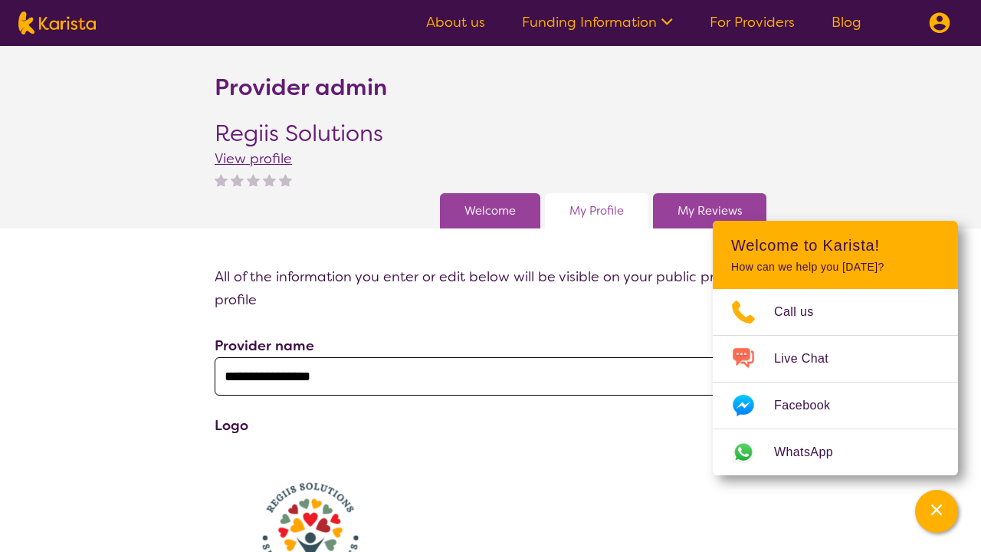 The width and height of the screenshot is (981, 552). What do you see at coordinates (835, 452) in the screenshot?
I see `a: Web link opens in a new tab.` at bounding box center [835, 452].